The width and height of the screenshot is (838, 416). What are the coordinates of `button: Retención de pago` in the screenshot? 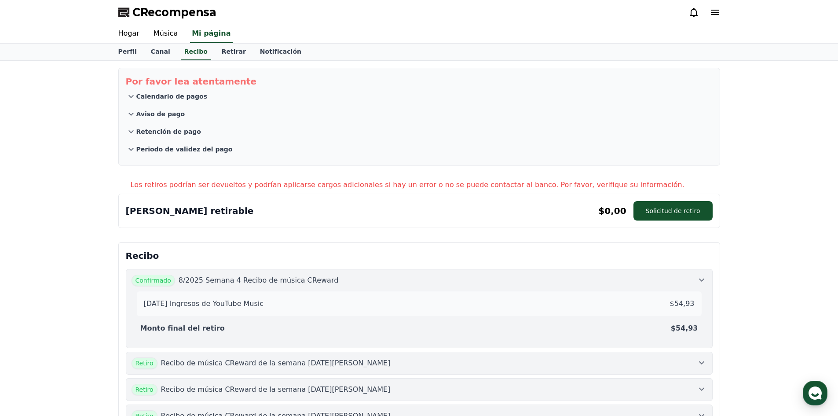 It's located at (419, 132).